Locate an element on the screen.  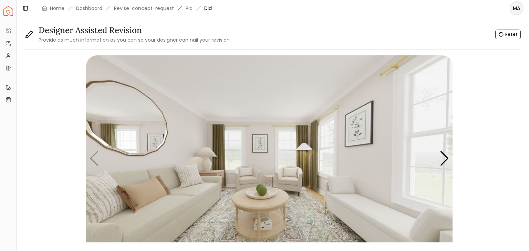
a: Revise-concept-request is located at coordinates (144, 8).